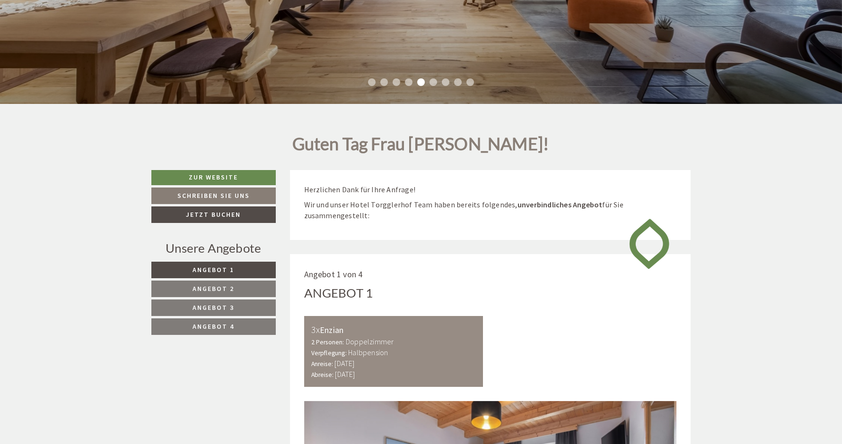  I want to click on div: Unsere Angebote, so click(213, 248).